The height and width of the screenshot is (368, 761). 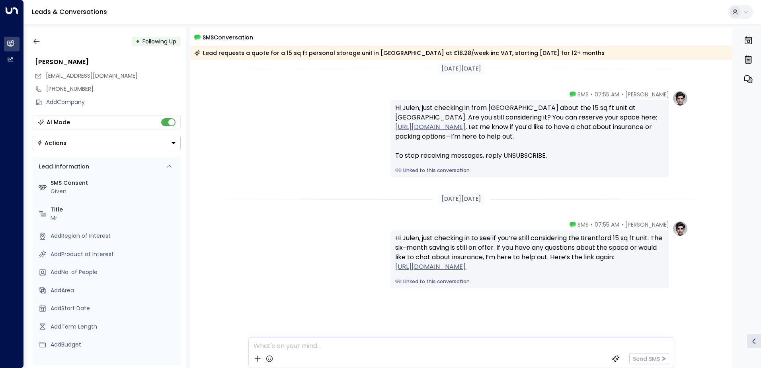 I want to click on div: Hi Julen, just checking in to see if you’re still considering the Brentford 15 sq ft unit. The si..., so click(x=529, y=252).